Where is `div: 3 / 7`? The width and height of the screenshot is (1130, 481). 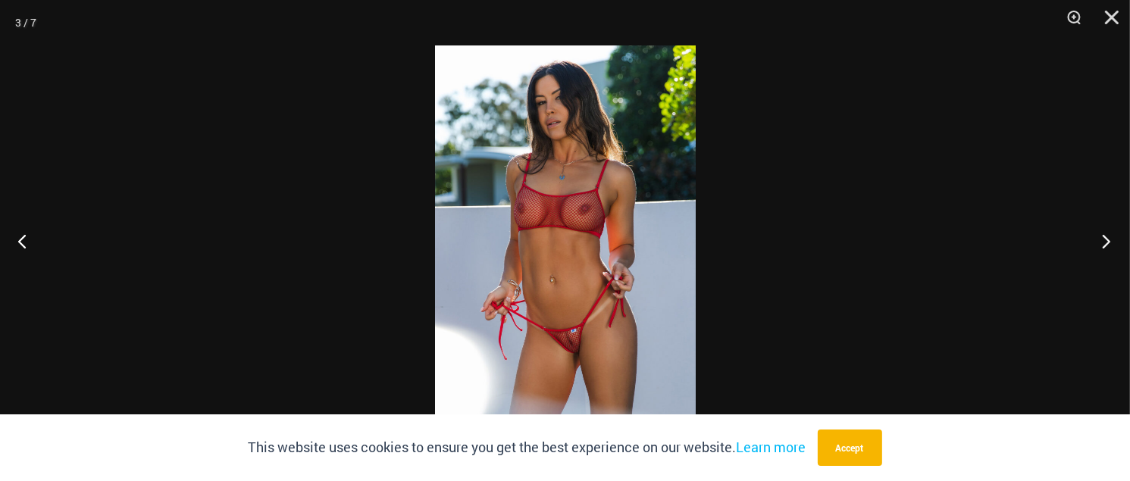 div: 3 / 7 is located at coordinates (26, 23).